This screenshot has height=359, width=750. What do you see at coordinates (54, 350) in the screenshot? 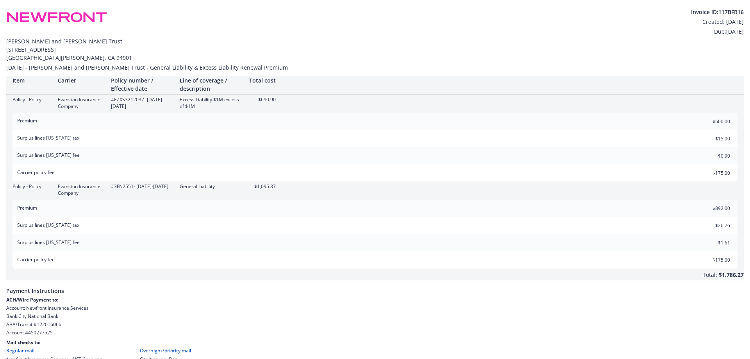
I see `div: Regular mail` at bounding box center [54, 350].